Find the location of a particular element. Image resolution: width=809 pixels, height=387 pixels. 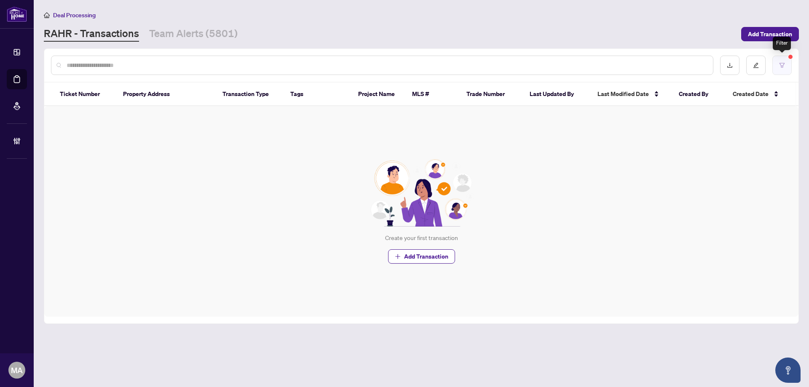

img: Null State Icon is located at coordinates (422, 193).